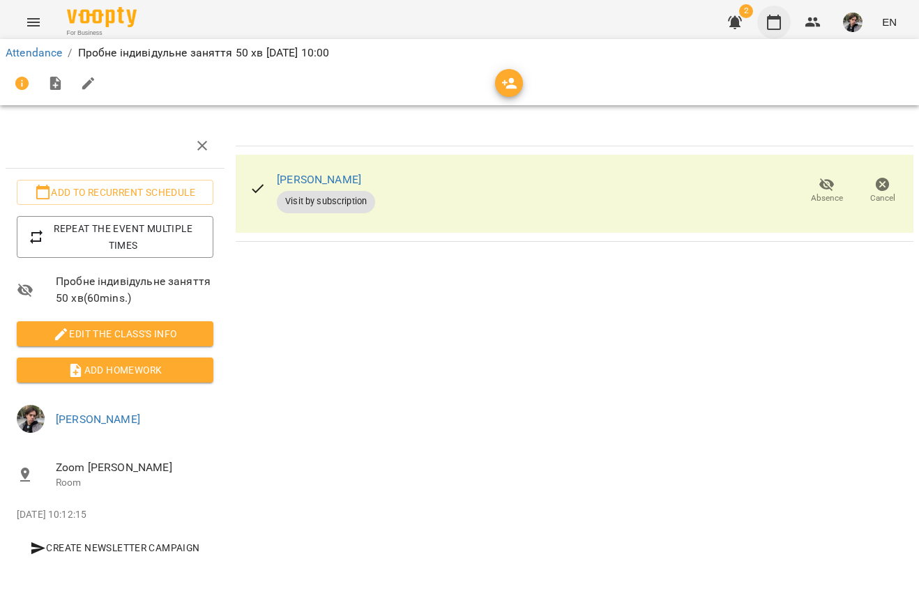 This screenshot has height=607, width=919. Describe the element at coordinates (33, 52) in the screenshot. I see `a: Attendance` at that location.